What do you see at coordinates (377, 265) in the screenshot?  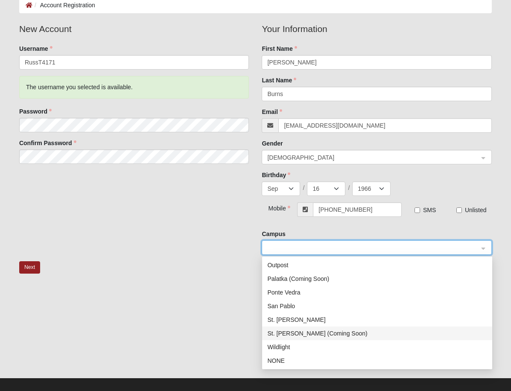 I see `div: Outpost` at bounding box center [377, 265].